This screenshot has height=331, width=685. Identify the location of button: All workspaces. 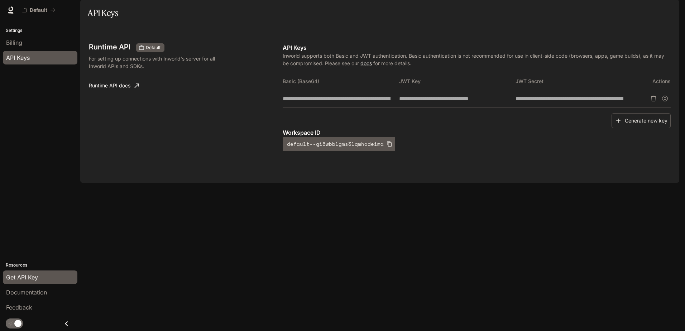
(38, 10).